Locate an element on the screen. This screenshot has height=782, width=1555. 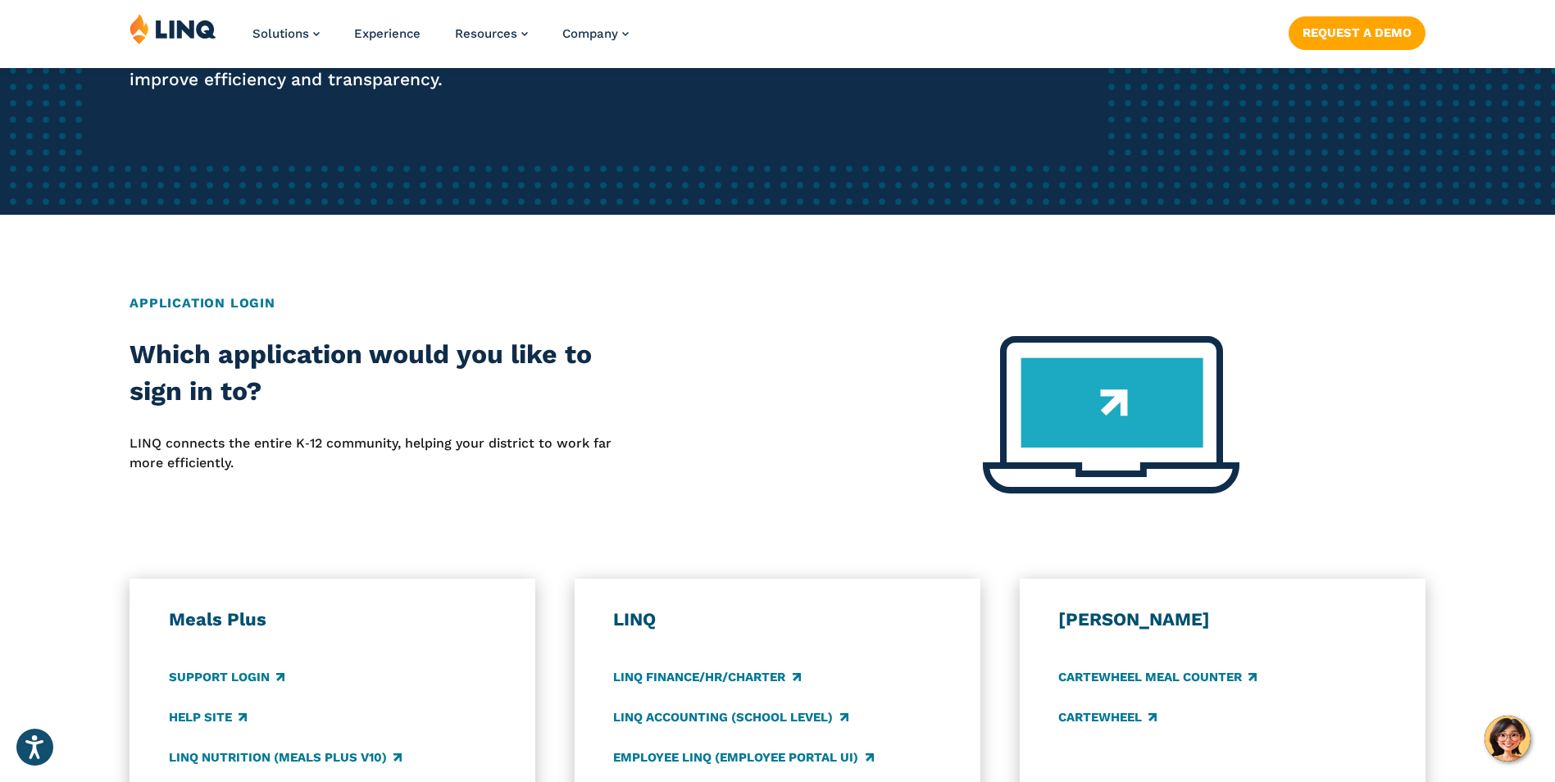
a: Company is located at coordinates (595, 34).